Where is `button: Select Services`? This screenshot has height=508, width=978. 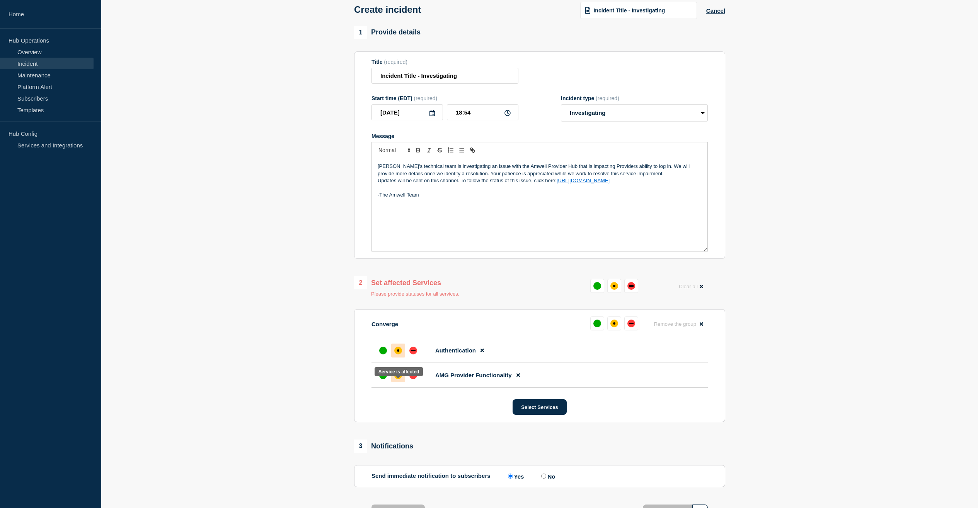
button: Select Services is located at coordinates (539, 407).